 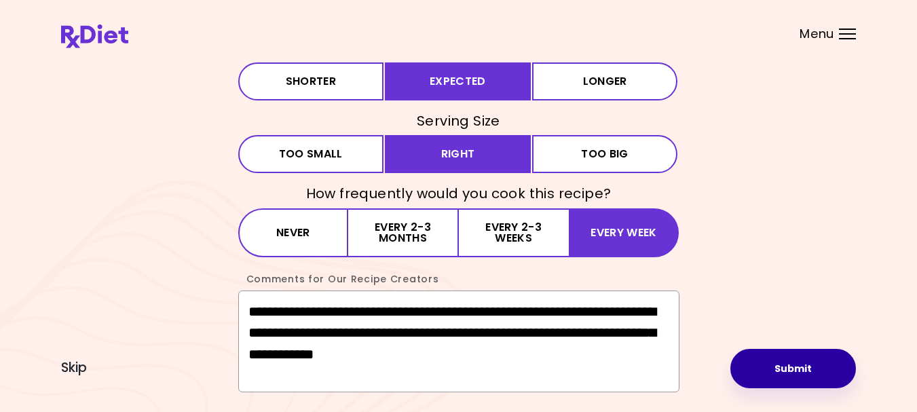 What do you see at coordinates (459, 121) in the screenshot?
I see `h3: Serving Size` at bounding box center [459, 121].